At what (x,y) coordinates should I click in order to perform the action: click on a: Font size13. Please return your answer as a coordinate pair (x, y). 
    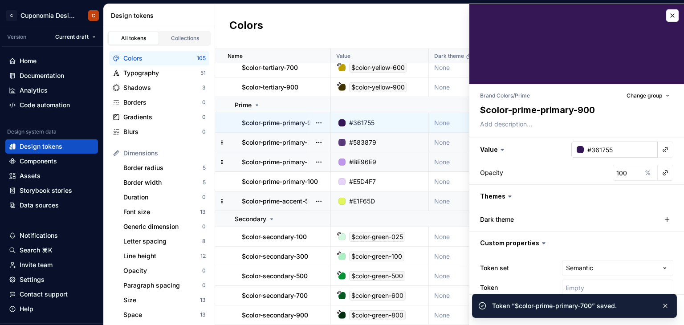
    Looking at the image, I should click on (164, 212).